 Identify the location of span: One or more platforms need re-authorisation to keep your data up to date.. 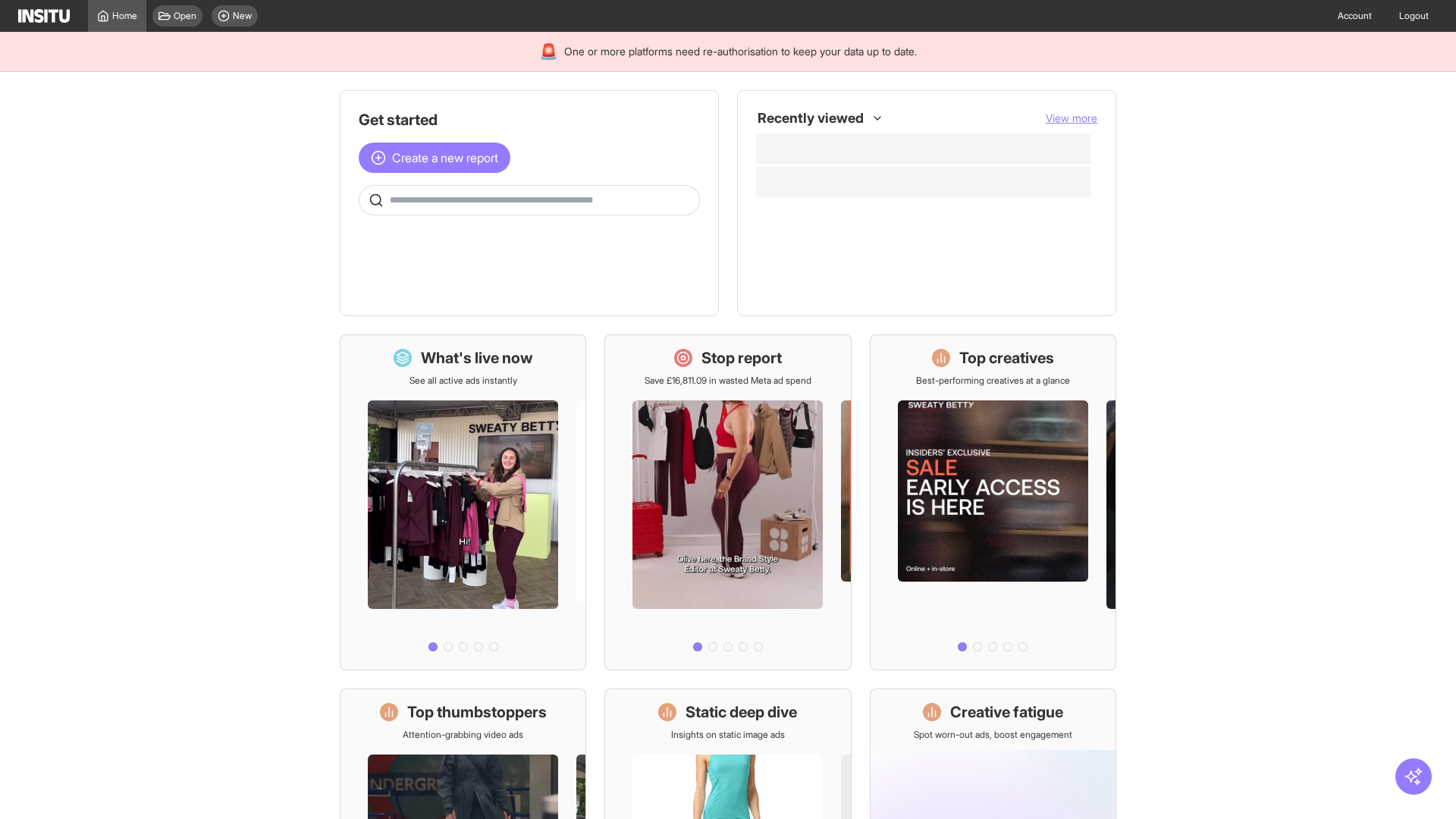
(741, 52).